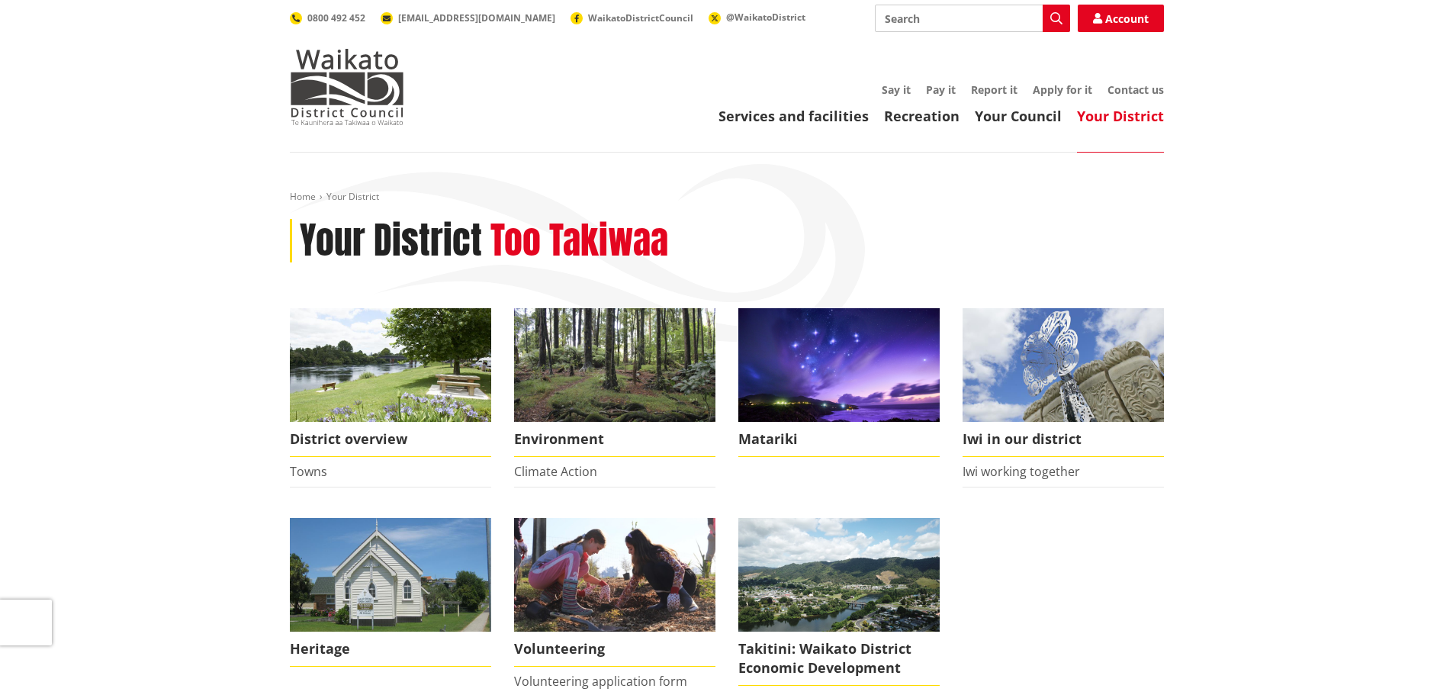 The height and width of the screenshot is (695, 1453). What do you see at coordinates (390, 241) in the screenshot?
I see `h1: Your District` at bounding box center [390, 241].